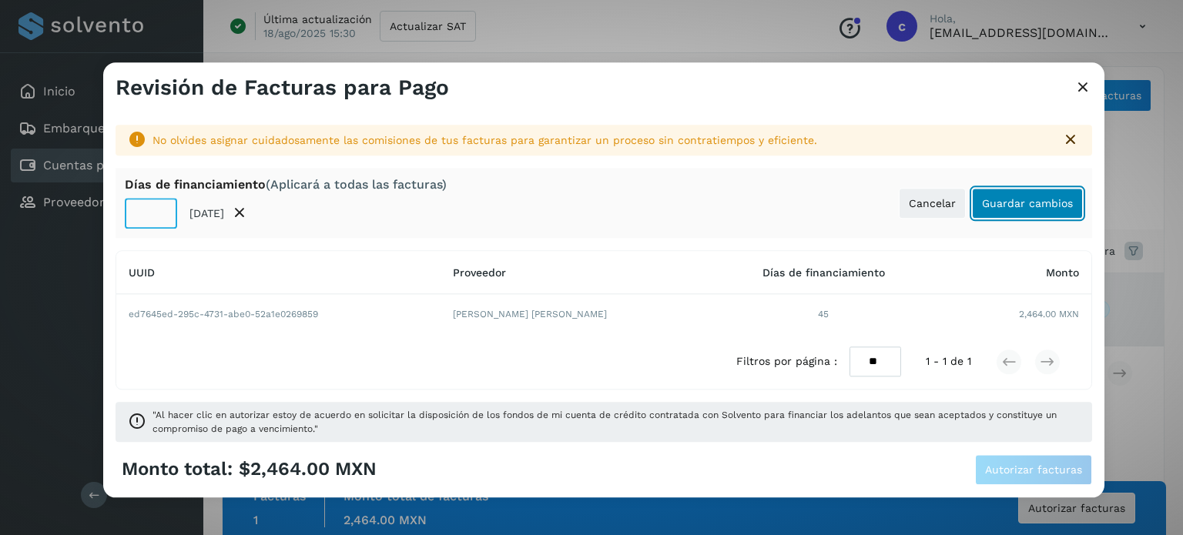 The height and width of the screenshot is (535, 1183). What do you see at coordinates (932, 203) in the screenshot?
I see `button: Cancelar` at bounding box center [932, 203].